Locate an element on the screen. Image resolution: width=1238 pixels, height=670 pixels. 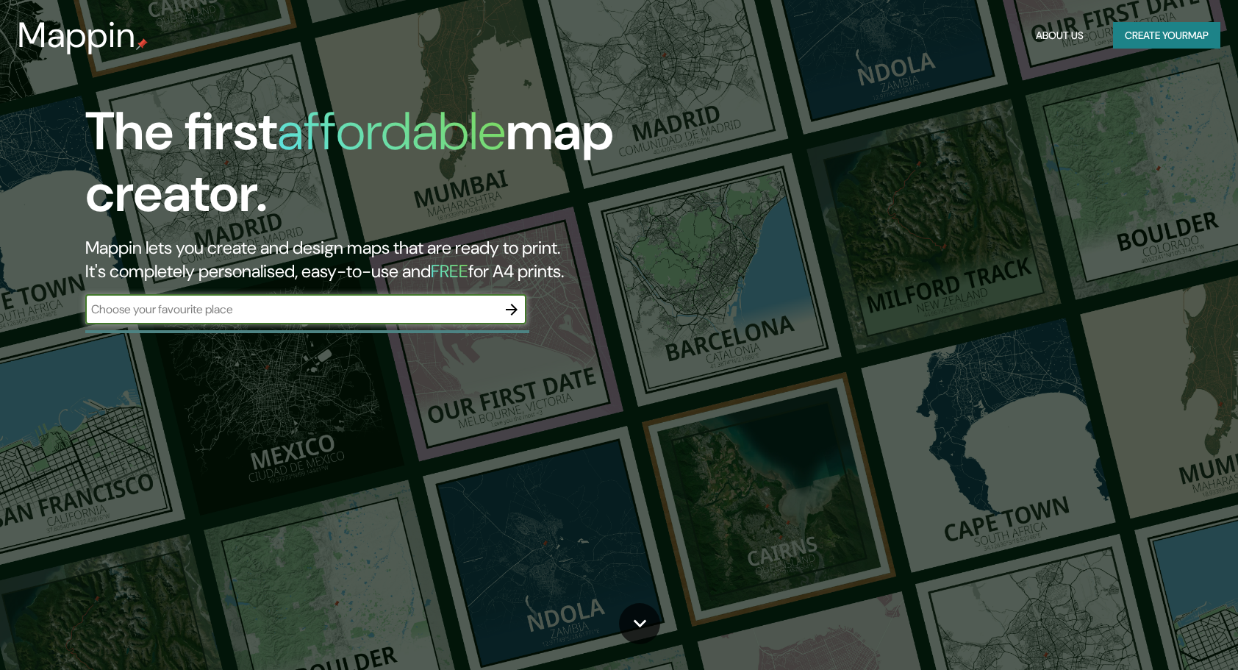
button: About Us is located at coordinates (1060, 35).